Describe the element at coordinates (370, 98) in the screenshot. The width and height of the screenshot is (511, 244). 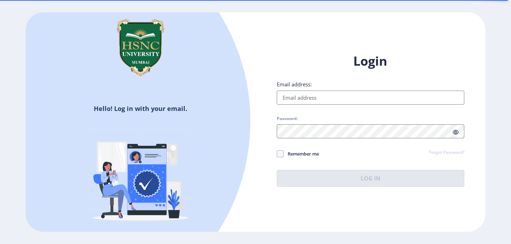
I see `input: Email address` at that location.